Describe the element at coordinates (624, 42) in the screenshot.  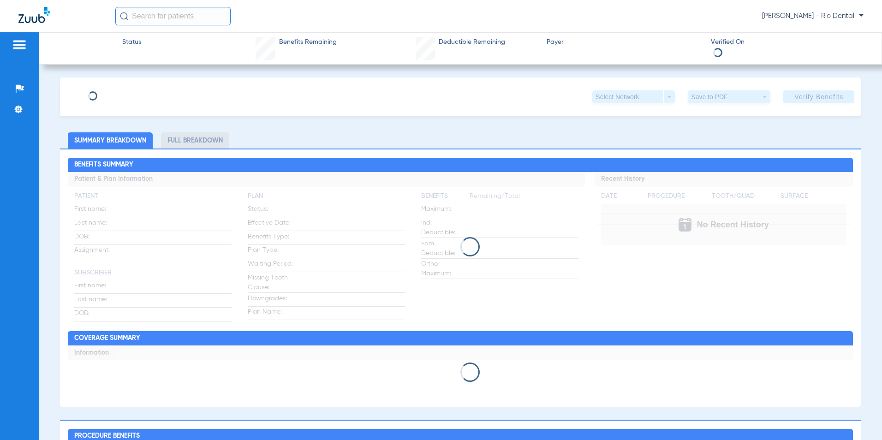
I see `span: Payer` at that location.